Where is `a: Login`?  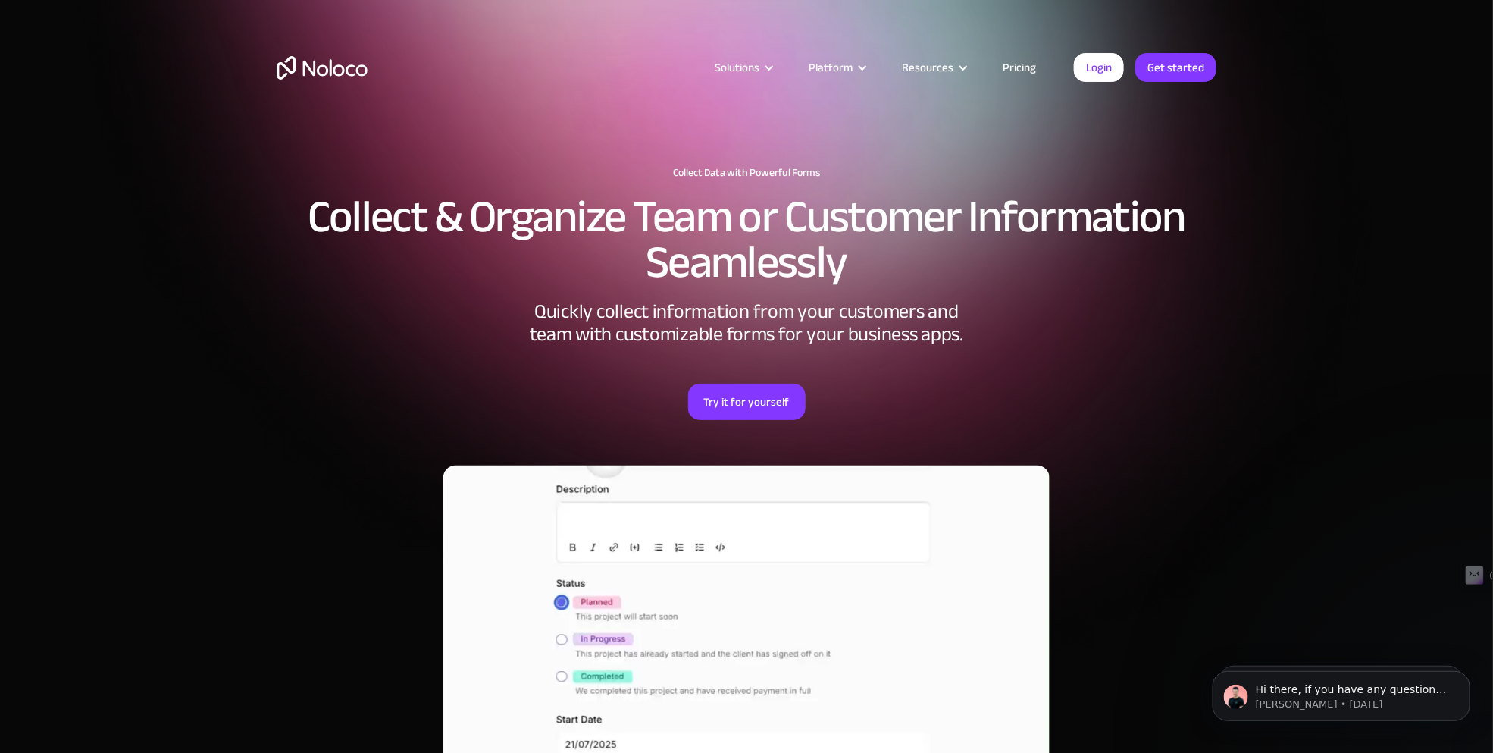
a: Login is located at coordinates (1099, 67).